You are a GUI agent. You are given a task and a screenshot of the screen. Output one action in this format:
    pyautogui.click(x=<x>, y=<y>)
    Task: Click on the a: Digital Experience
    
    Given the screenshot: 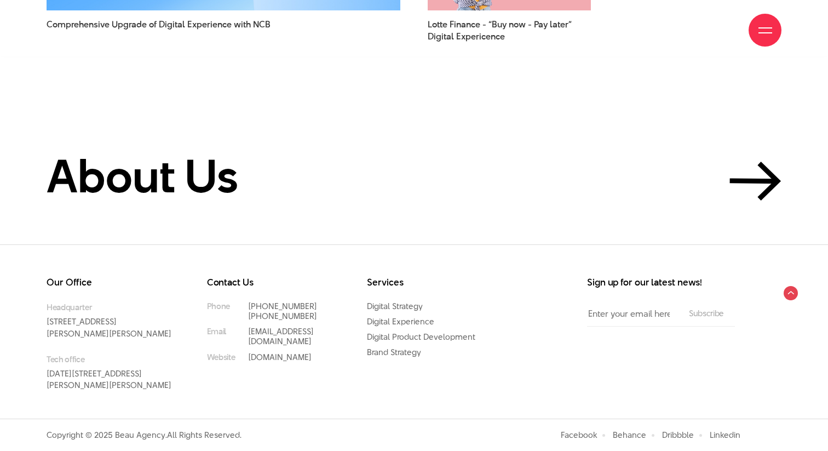 What is the action you would take?
    pyautogui.click(x=400, y=321)
    